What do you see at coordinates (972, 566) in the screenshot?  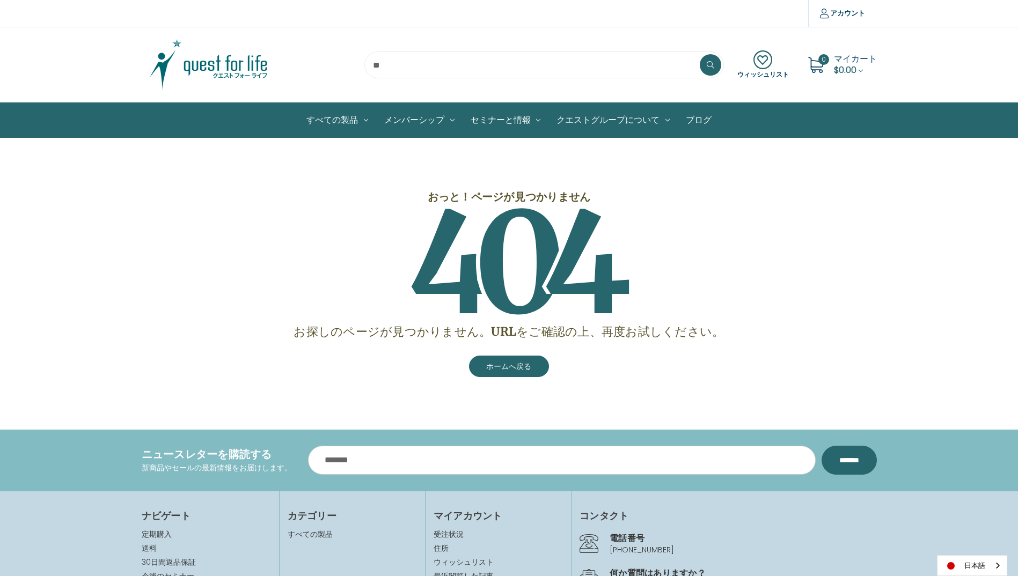 I see `aside: Language selected: 日本語` at bounding box center [972, 566].